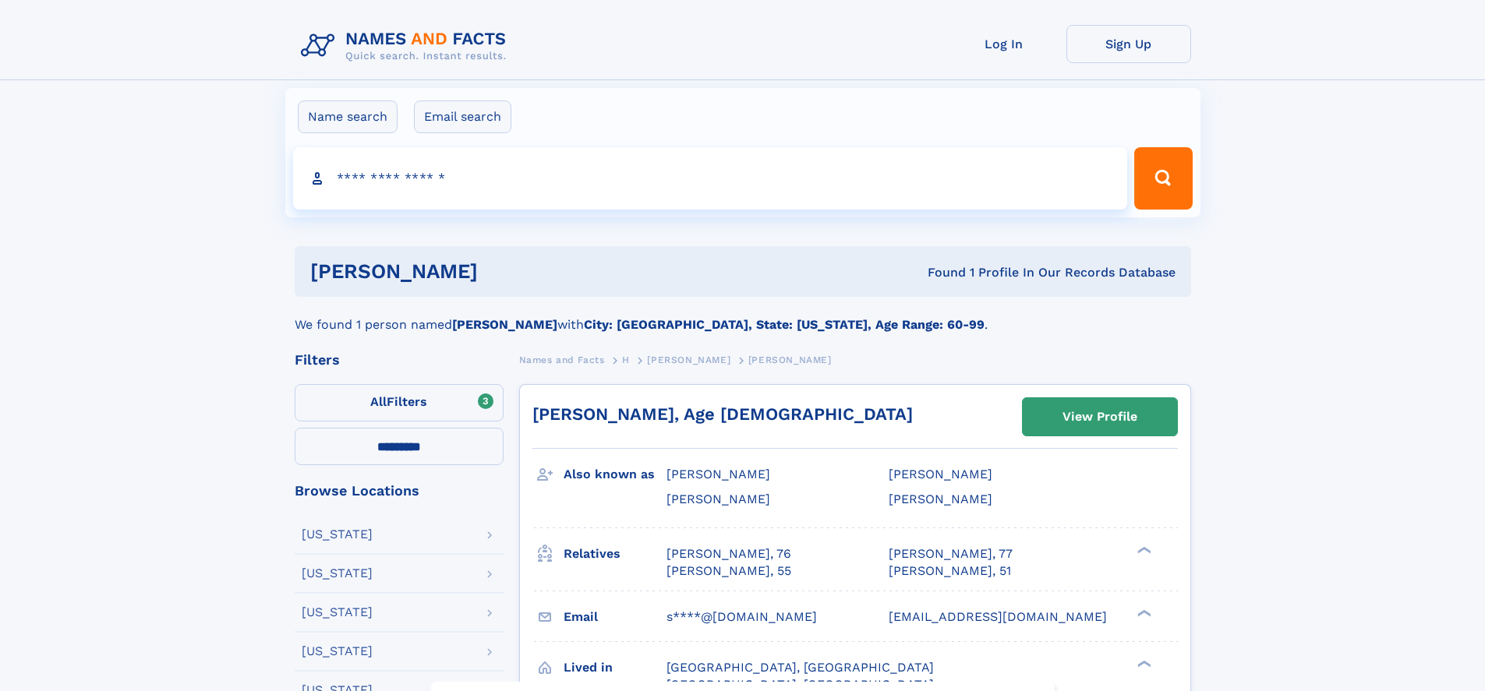 This screenshot has width=1485, height=691. What do you see at coordinates (1004, 44) in the screenshot?
I see `a: Log In` at bounding box center [1004, 44].